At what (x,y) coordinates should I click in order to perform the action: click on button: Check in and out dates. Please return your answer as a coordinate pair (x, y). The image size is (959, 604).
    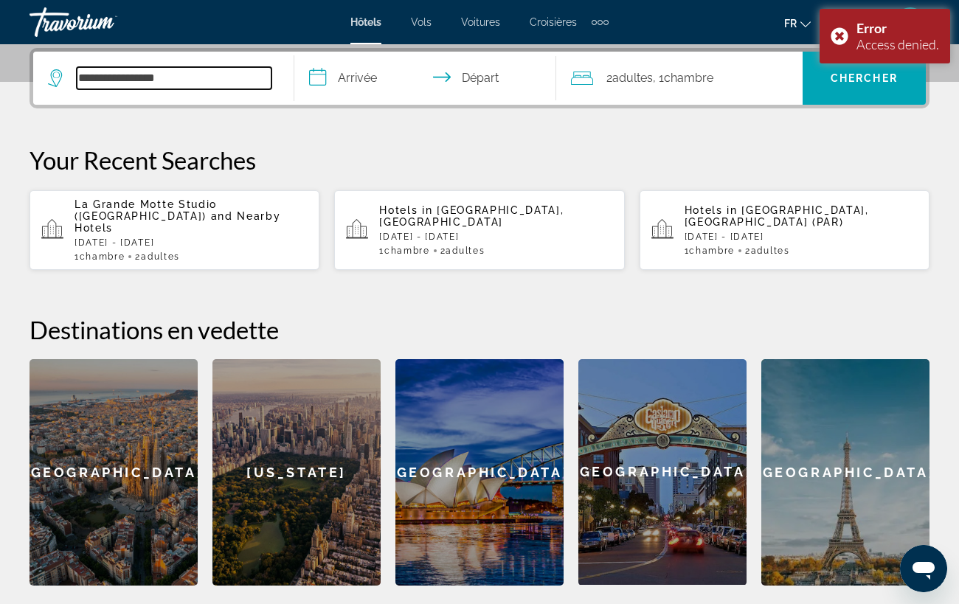
    Looking at the image, I should click on (425, 78).